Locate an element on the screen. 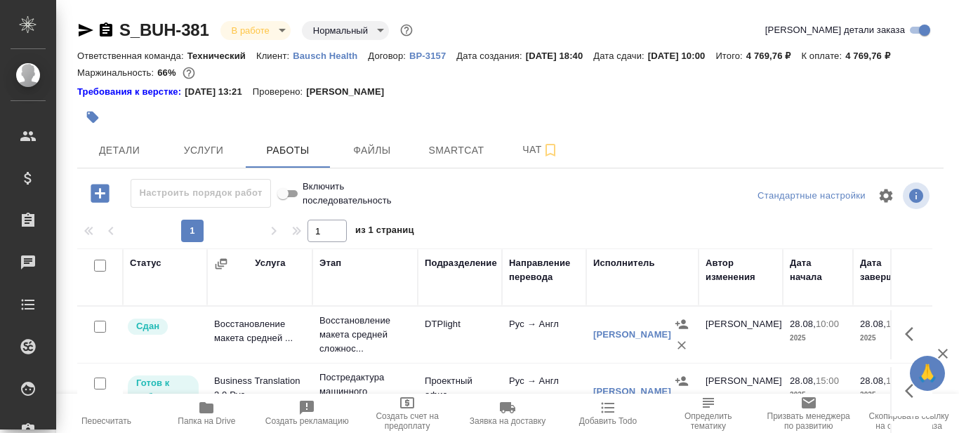 This screenshot has height=433, width=959. span: из 1 страниц is located at coordinates (385, 232).